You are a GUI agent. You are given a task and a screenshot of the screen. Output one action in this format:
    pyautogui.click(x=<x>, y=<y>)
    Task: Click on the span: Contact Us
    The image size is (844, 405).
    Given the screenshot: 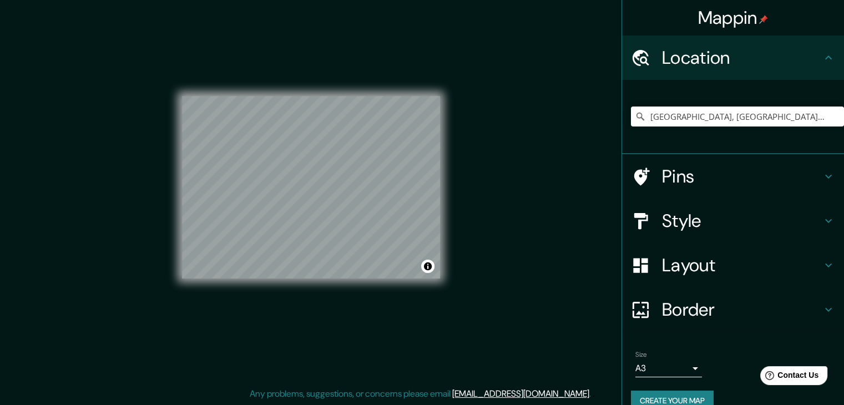 What is the action you would take?
    pyautogui.click(x=53, y=13)
    